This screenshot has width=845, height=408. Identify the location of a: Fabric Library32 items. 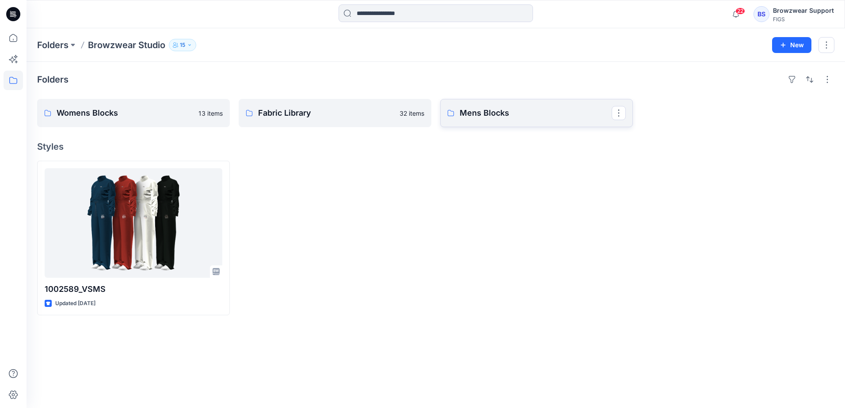
(335, 113).